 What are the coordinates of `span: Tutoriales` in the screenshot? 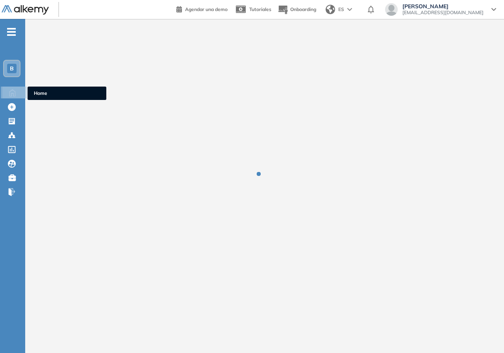 It's located at (260, 9).